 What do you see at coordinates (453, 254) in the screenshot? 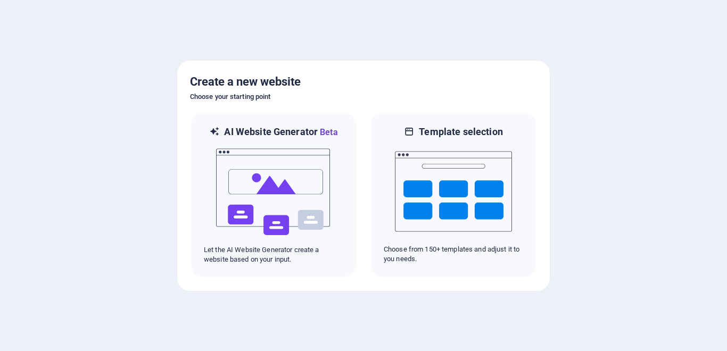
I see `p: Choose from 150+ templates and adjust it to you needs.` at bounding box center [453, 254].